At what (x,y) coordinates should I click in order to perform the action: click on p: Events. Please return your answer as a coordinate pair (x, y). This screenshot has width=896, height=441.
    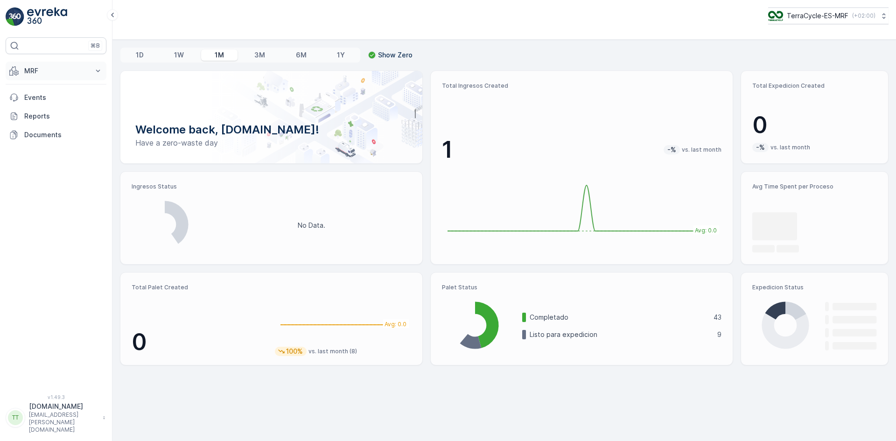
    Looking at the image, I should click on (63, 97).